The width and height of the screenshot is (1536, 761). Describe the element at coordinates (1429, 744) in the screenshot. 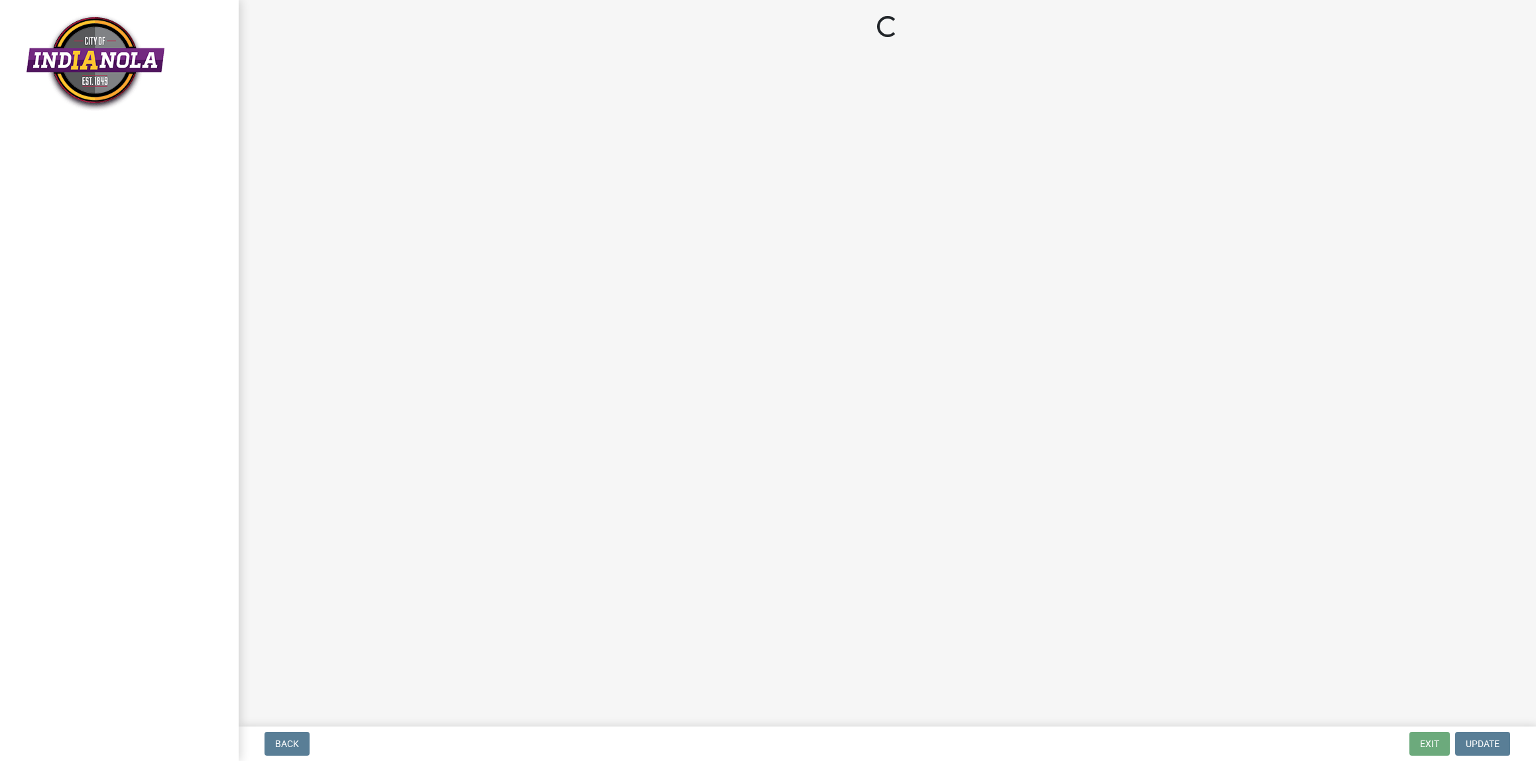

I see `button: Exit` at that location.